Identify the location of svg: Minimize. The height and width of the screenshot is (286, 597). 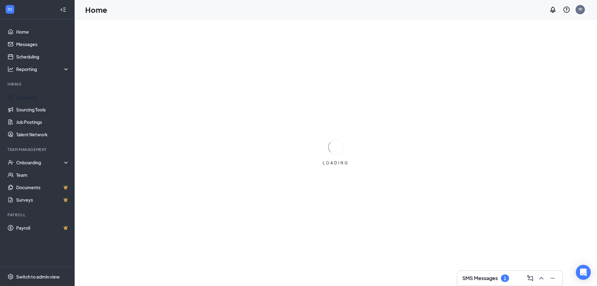
(552, 278).